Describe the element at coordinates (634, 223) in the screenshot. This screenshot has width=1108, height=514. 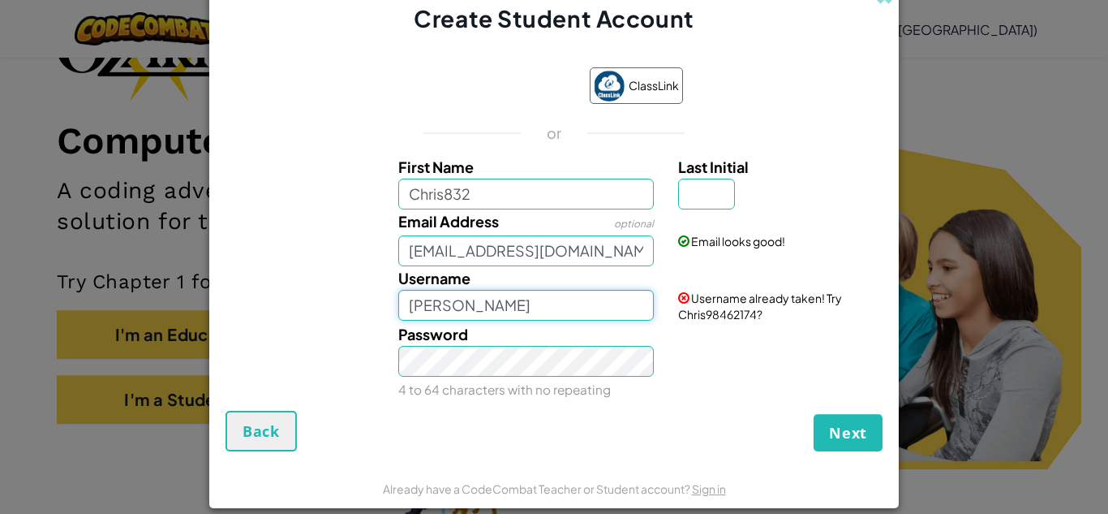
I see `span: optional` at that location.